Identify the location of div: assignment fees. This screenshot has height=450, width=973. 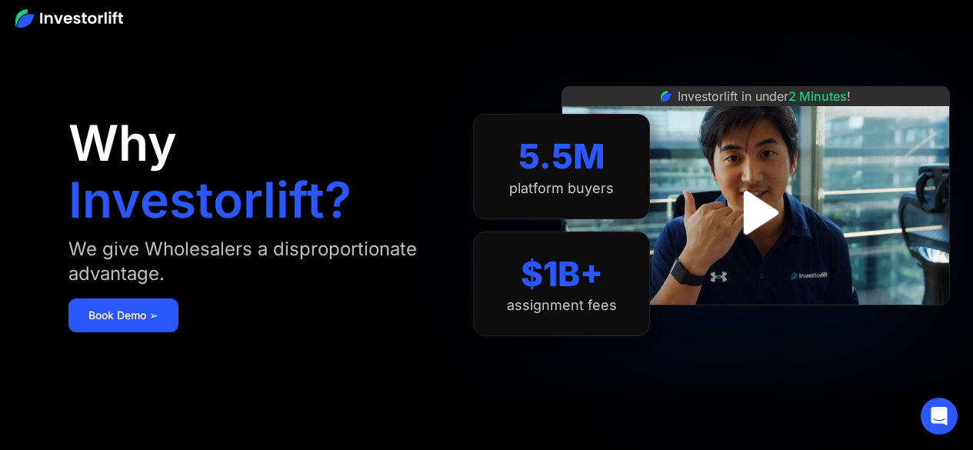
(561, 305).